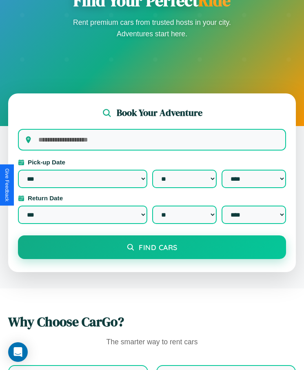 The image size is (304, 370). Describe the element at coordinates (152, 322) in the screenshot. I see `h2: Why Choose CarGo?` at that location.